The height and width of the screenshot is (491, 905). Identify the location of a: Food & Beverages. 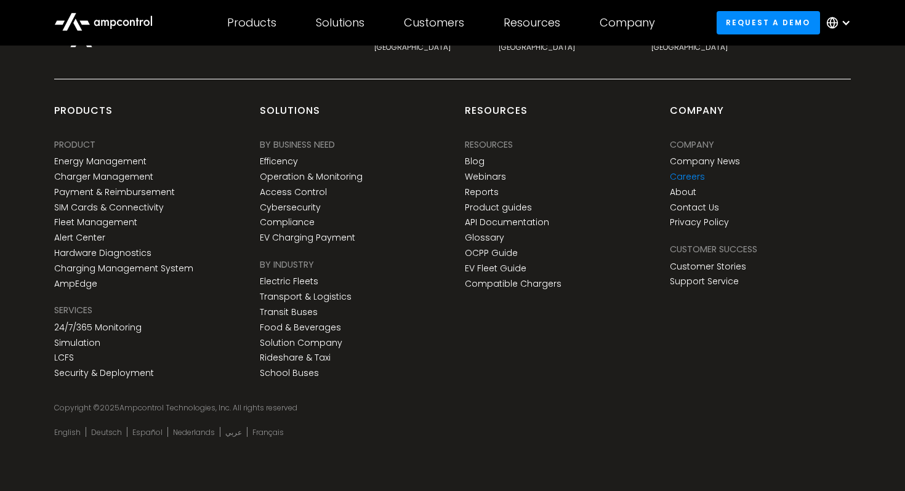
(300, 328).